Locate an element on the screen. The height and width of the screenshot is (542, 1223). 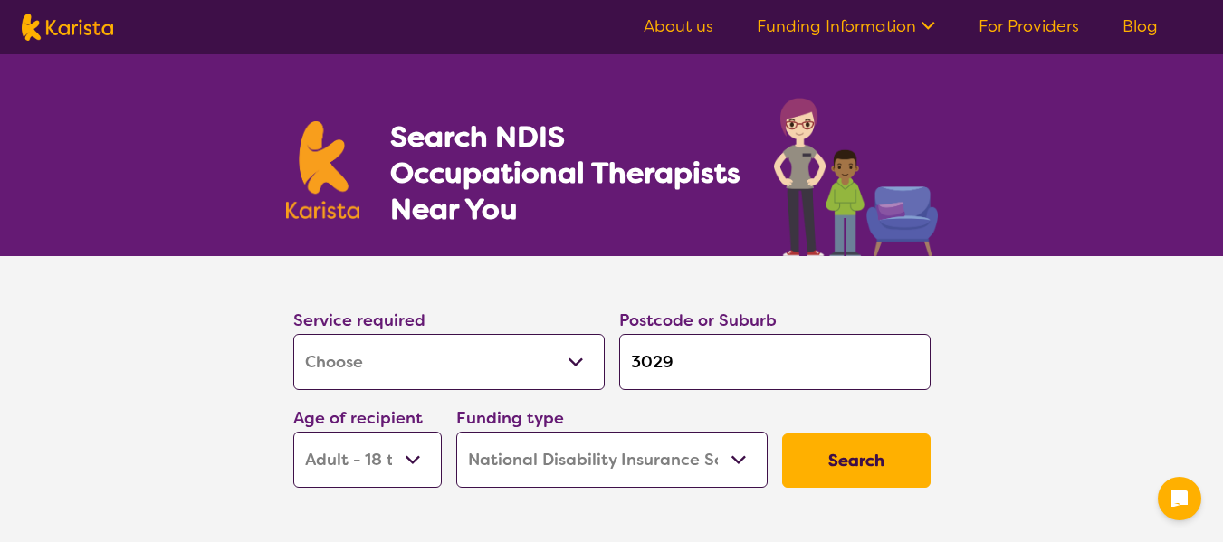
label: Service required is located at coordinates (359, 320).